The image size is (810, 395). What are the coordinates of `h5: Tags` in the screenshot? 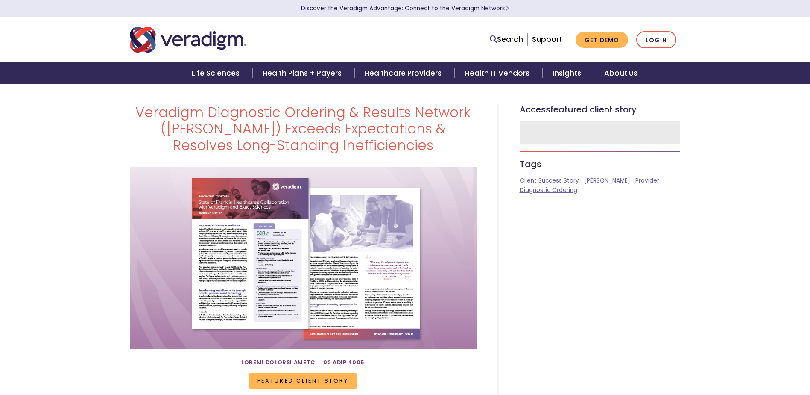 It's located at (600, 164).